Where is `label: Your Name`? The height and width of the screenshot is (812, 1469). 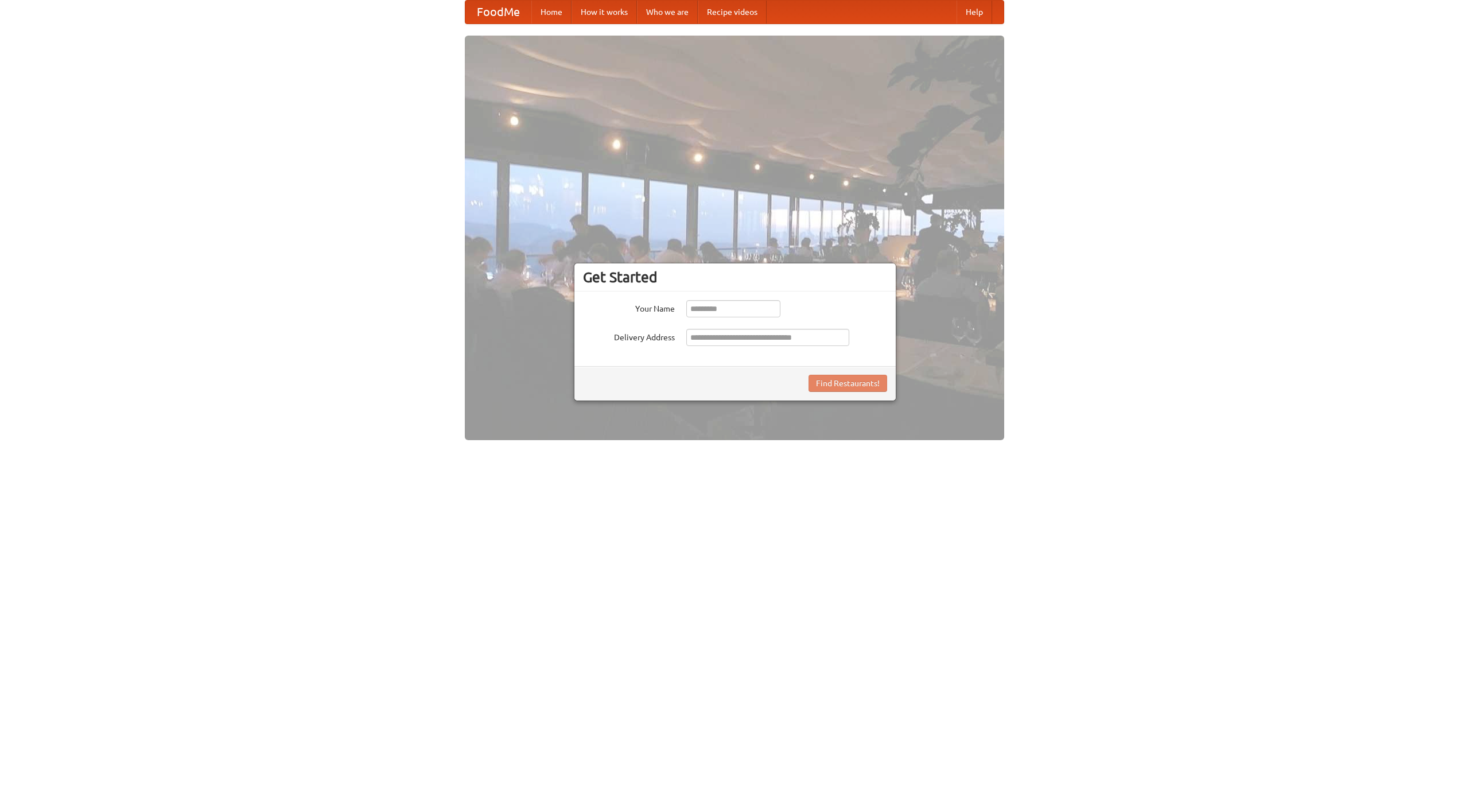
label: Your Name is located at coordinates (629, 307).